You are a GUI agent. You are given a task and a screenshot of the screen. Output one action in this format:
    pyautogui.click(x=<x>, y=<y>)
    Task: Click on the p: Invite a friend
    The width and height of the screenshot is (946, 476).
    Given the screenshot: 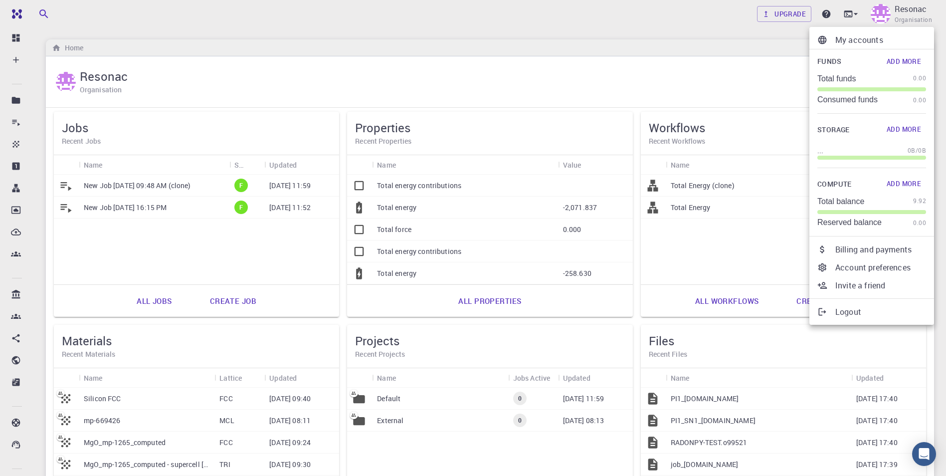 What is the action you would take?
    pyautogui.click(x=881, y=285)
    